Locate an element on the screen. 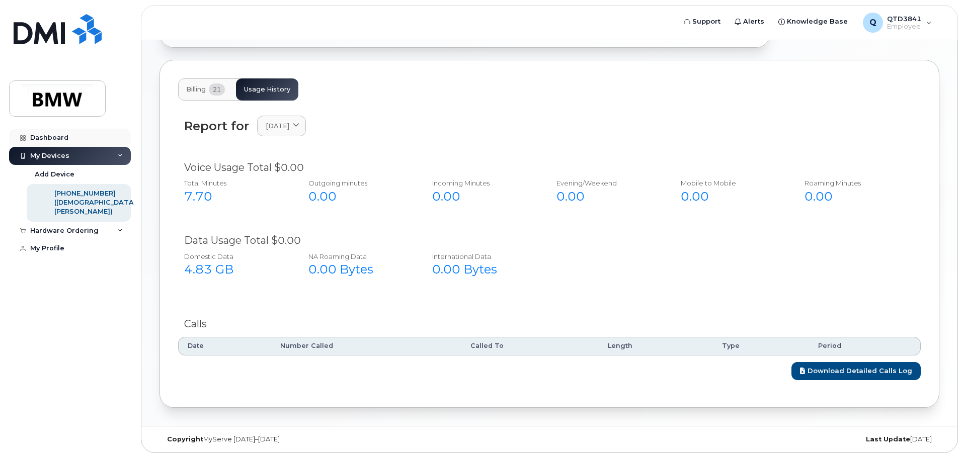  div: NA Roaming Data is located at coordinates (359, 257).